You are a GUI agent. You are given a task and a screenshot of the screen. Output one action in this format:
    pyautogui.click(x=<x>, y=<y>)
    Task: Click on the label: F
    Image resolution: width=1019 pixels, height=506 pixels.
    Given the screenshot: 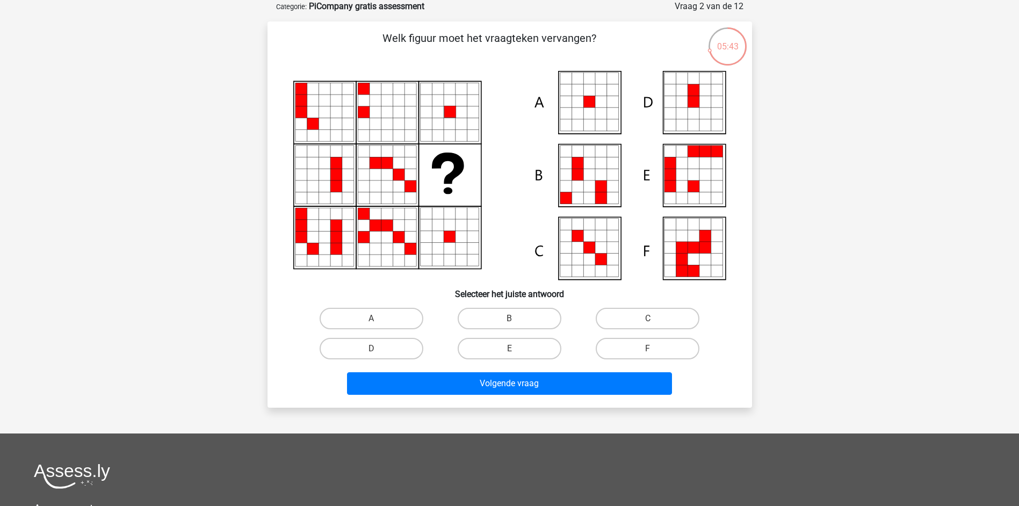 What is the action you would take?
    pyautogui.click(x=647, y=349)
    